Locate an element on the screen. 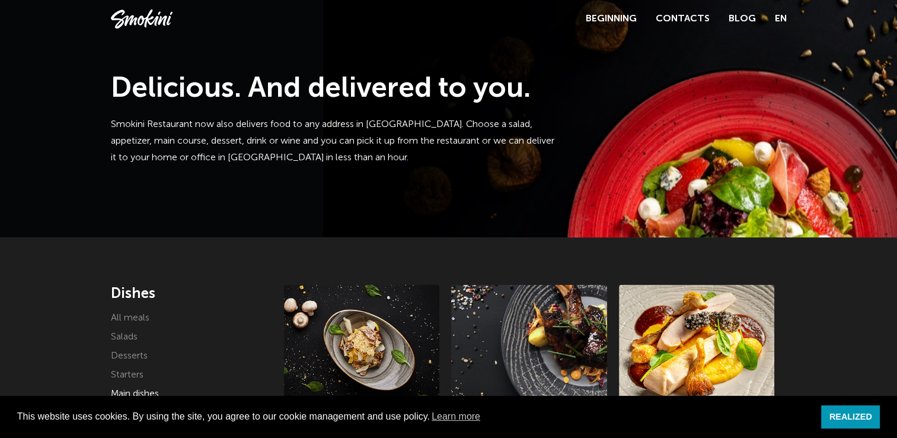 The image size is (897, 438). a: Contacts is located at coordinates (682, 19).